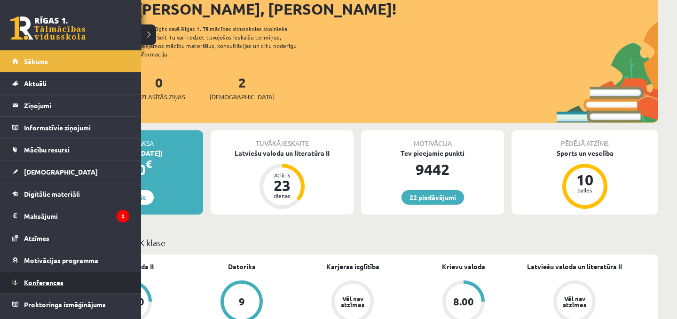 The height and width of the screenshot is (319, 677). What do you see at coordinates (71, 105) in the screenshot?
I see `a: Ziņojumi` at bounding box center [71, 105].